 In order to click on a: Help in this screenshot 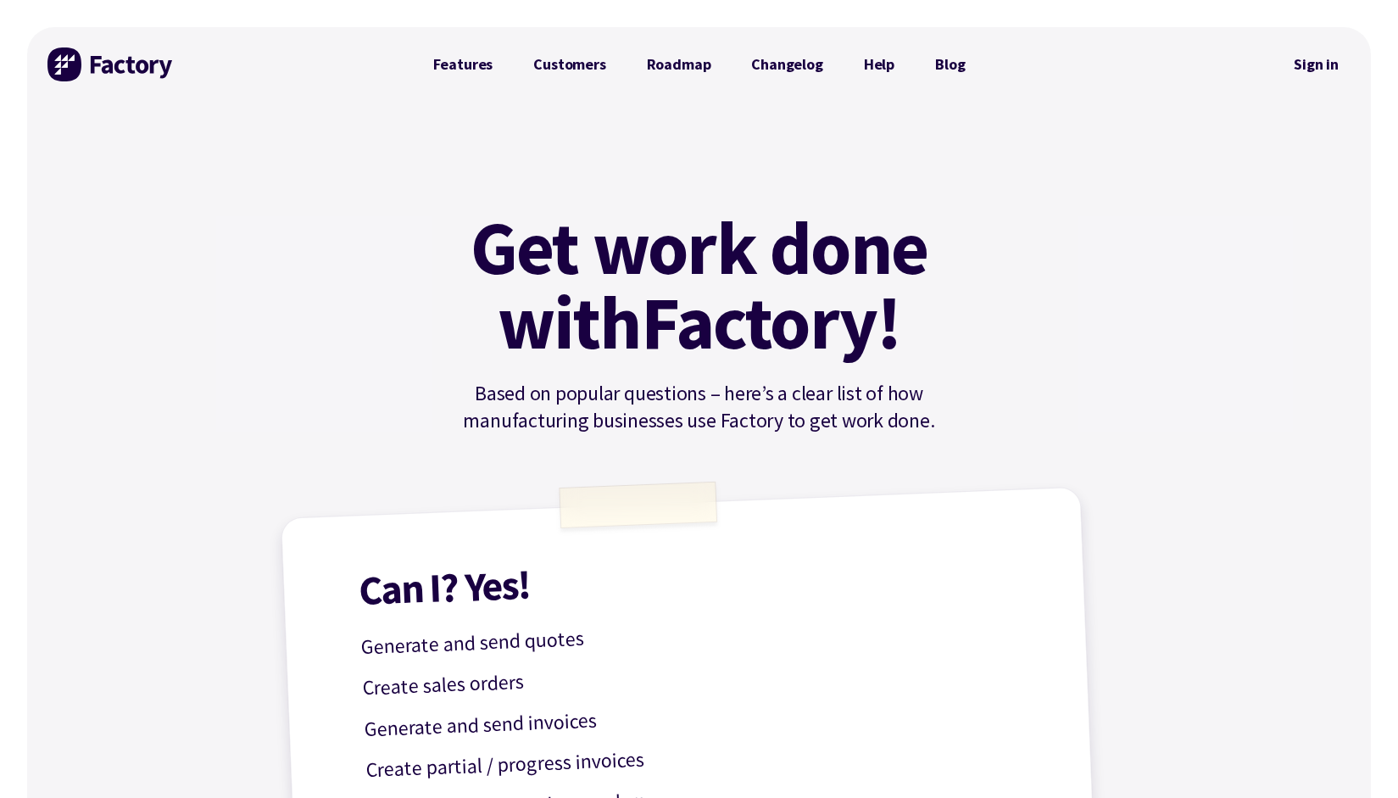, I will do `click(879, 64)`.